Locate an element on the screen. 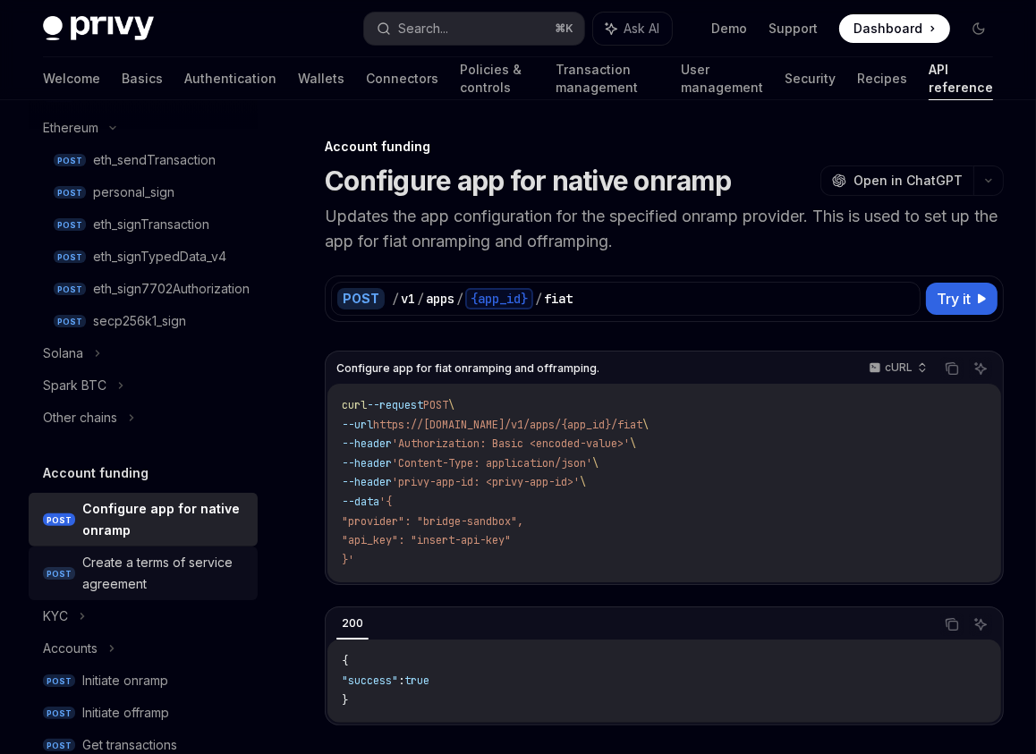 This screenshot has width=1036, height=754. a: Recipes is located at coordinates (882, 79).